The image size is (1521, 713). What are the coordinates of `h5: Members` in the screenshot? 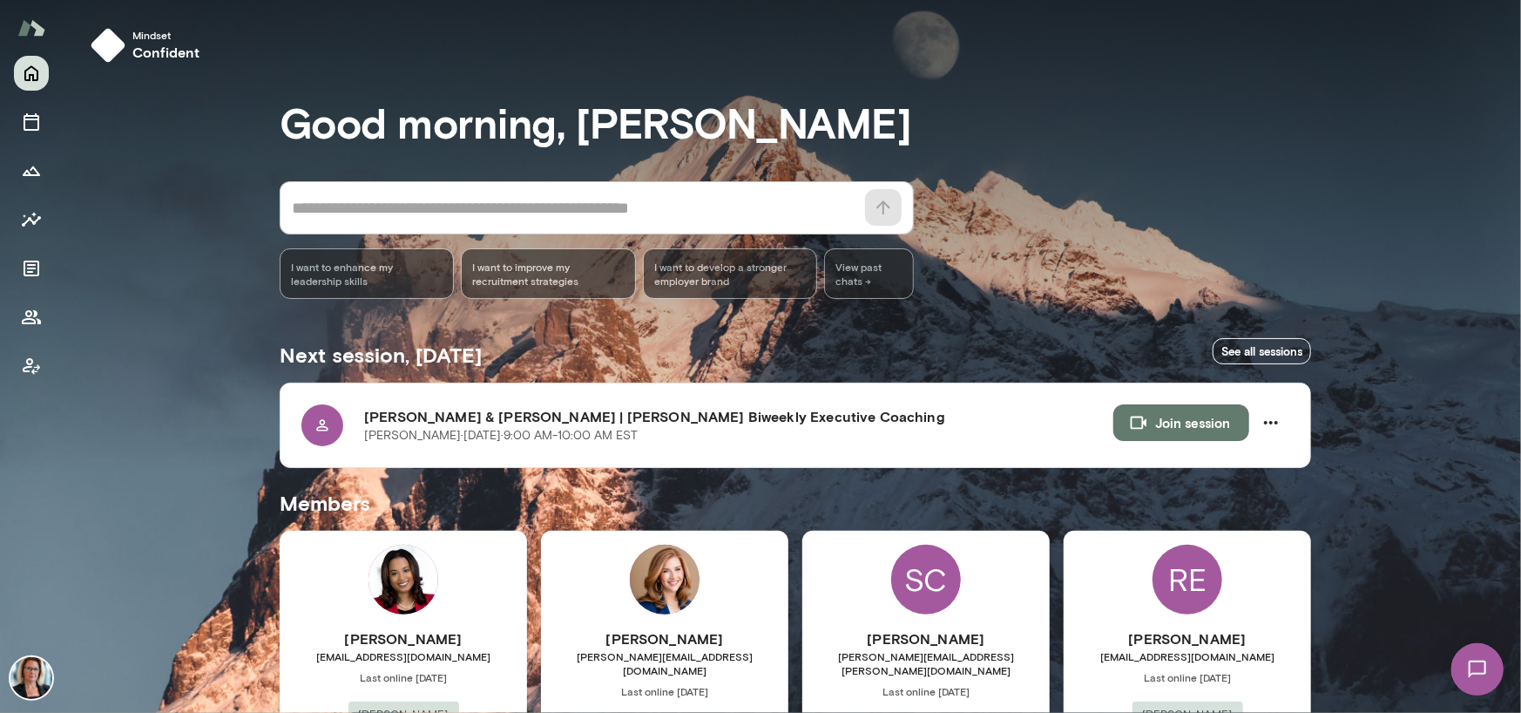 It's located at (795, 503).